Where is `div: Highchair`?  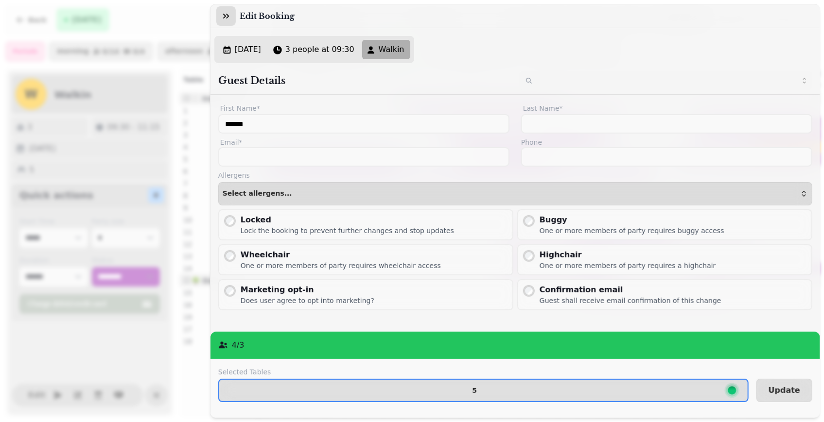 div: Highchair is located at coordinates (627, 255).